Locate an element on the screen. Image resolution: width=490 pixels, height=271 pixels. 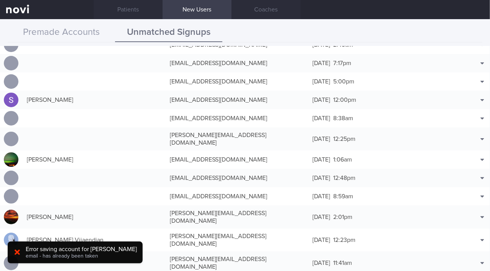
span: 12:25pm is located at coordinates (344, 139).